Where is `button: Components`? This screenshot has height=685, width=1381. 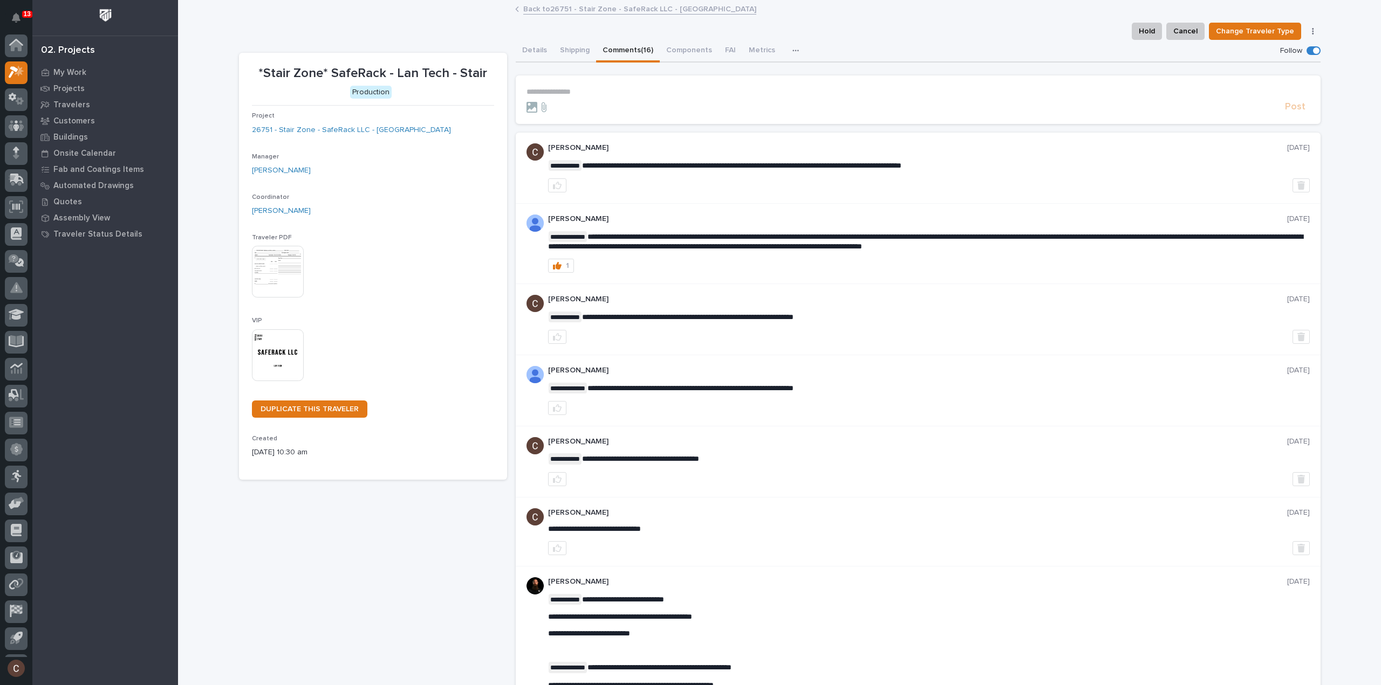 button: Components is located at coordinates (689, 51).